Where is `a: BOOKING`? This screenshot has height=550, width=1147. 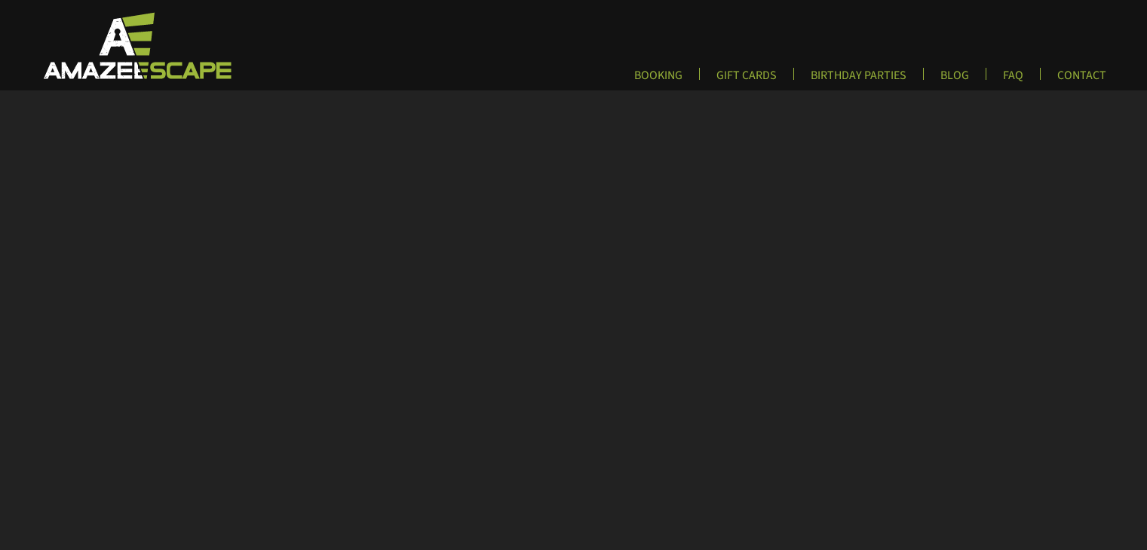
a: BOOKING is located at coordinates (658, 80).